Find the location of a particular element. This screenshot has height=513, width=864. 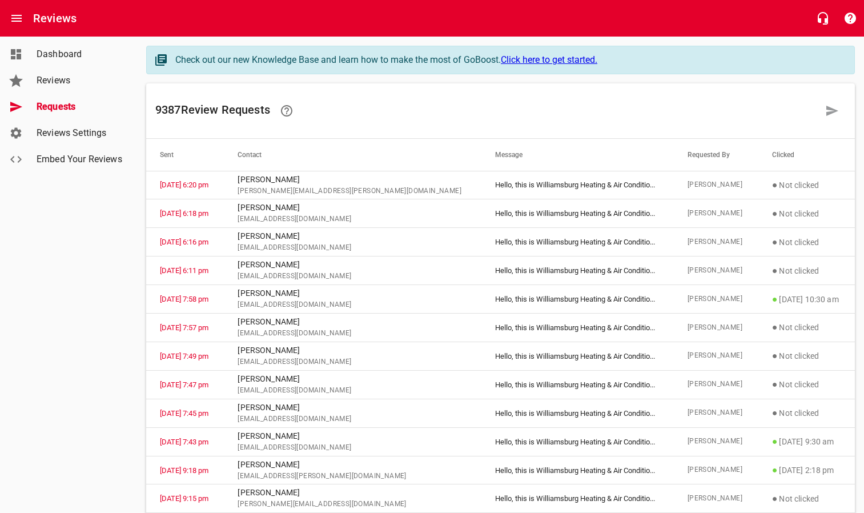

button: Live Chat is located at coordinates (823, 18).